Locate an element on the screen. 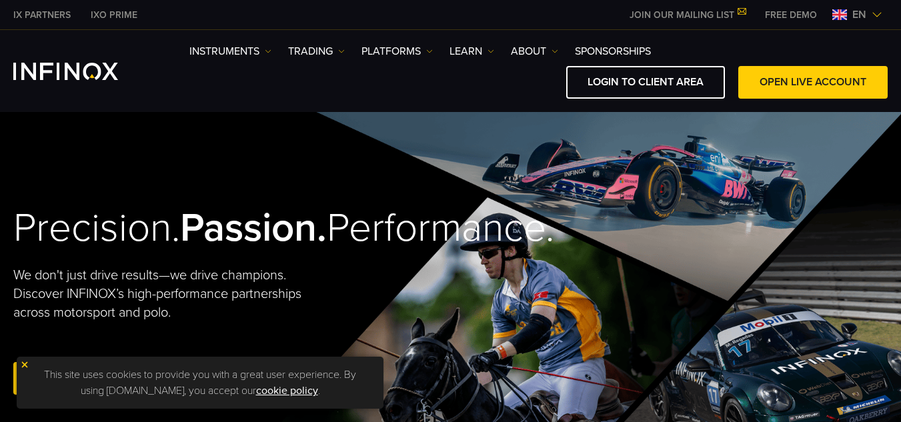 This screenshot has width=901, height=422. span: en is located at coordinates (859, 15).